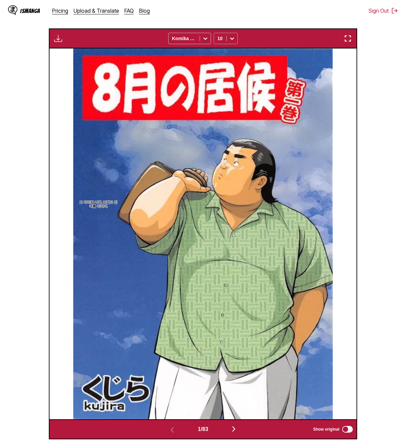  Describe the element at coordinates (172, 430) in the screenshot. I see `img: Previous page` at that location.